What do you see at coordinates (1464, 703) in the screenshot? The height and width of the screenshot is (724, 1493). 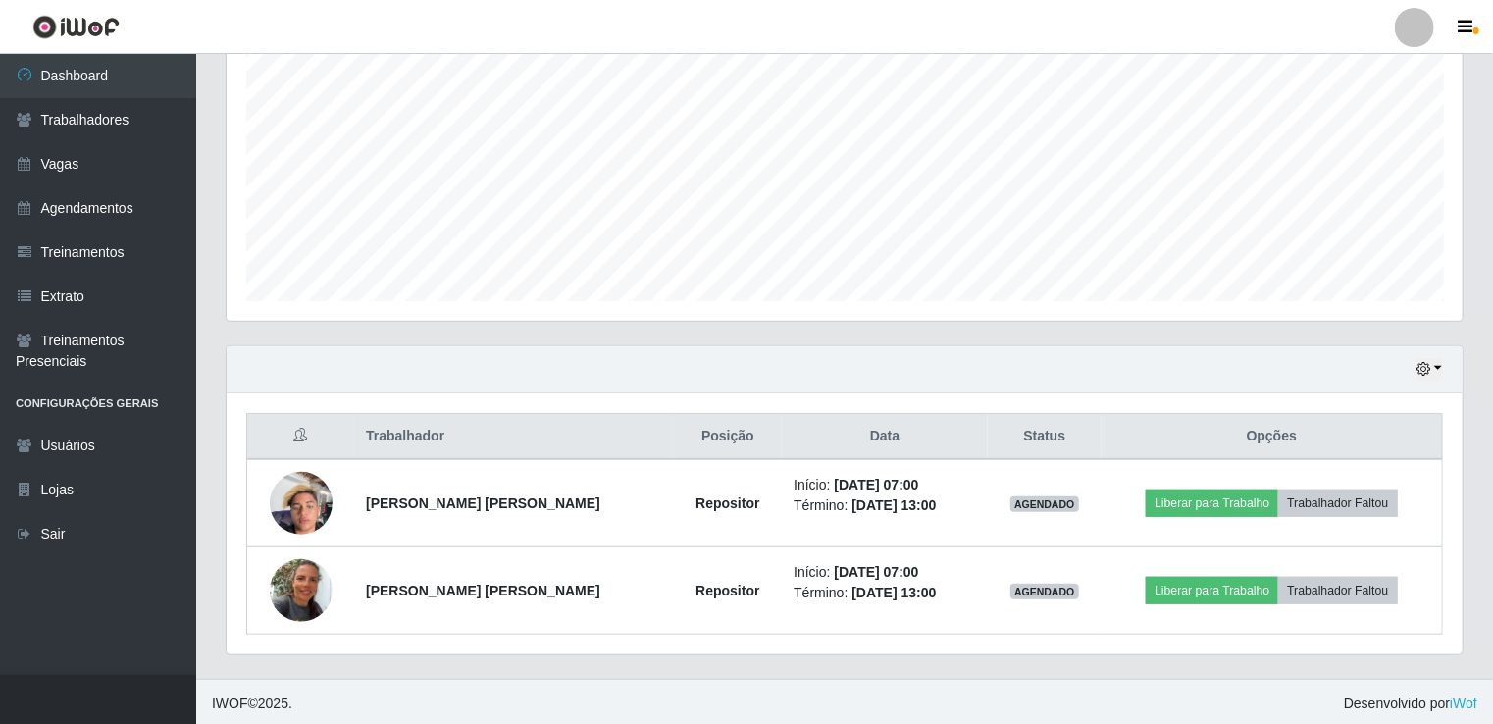 I see `a: iWof` at bounding box center [1464, 703].